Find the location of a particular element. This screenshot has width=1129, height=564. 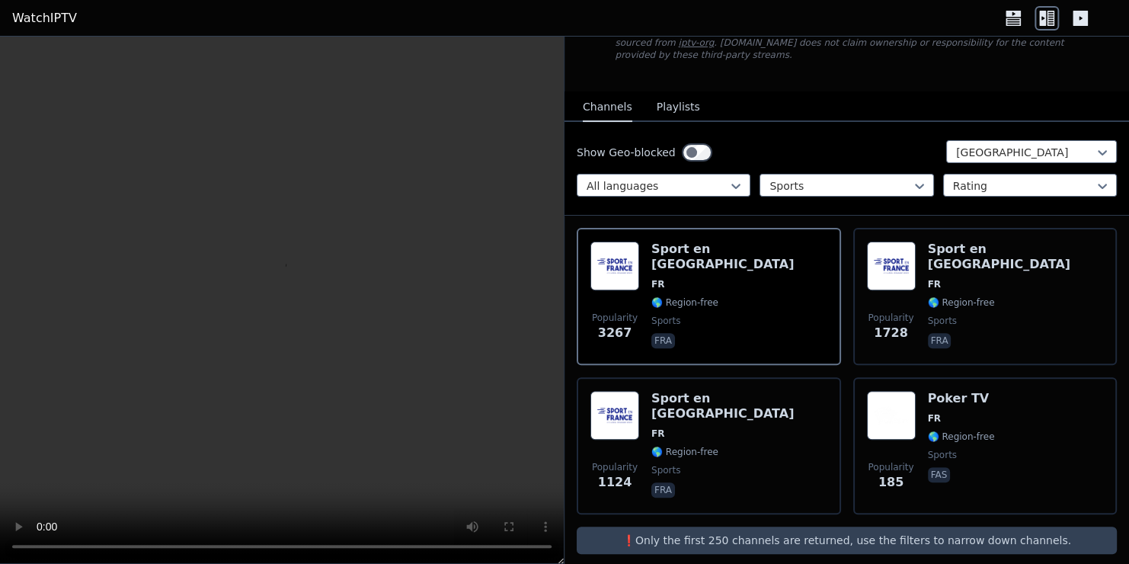

span: 1728 is located at coordinates (890, 333).